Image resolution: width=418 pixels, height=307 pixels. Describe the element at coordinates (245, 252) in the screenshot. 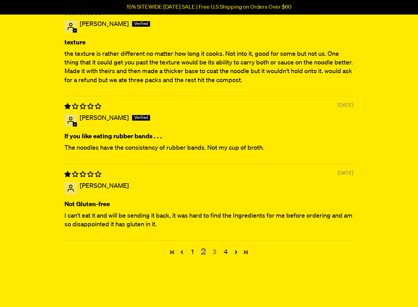

I see `a: Page 17` at that location.